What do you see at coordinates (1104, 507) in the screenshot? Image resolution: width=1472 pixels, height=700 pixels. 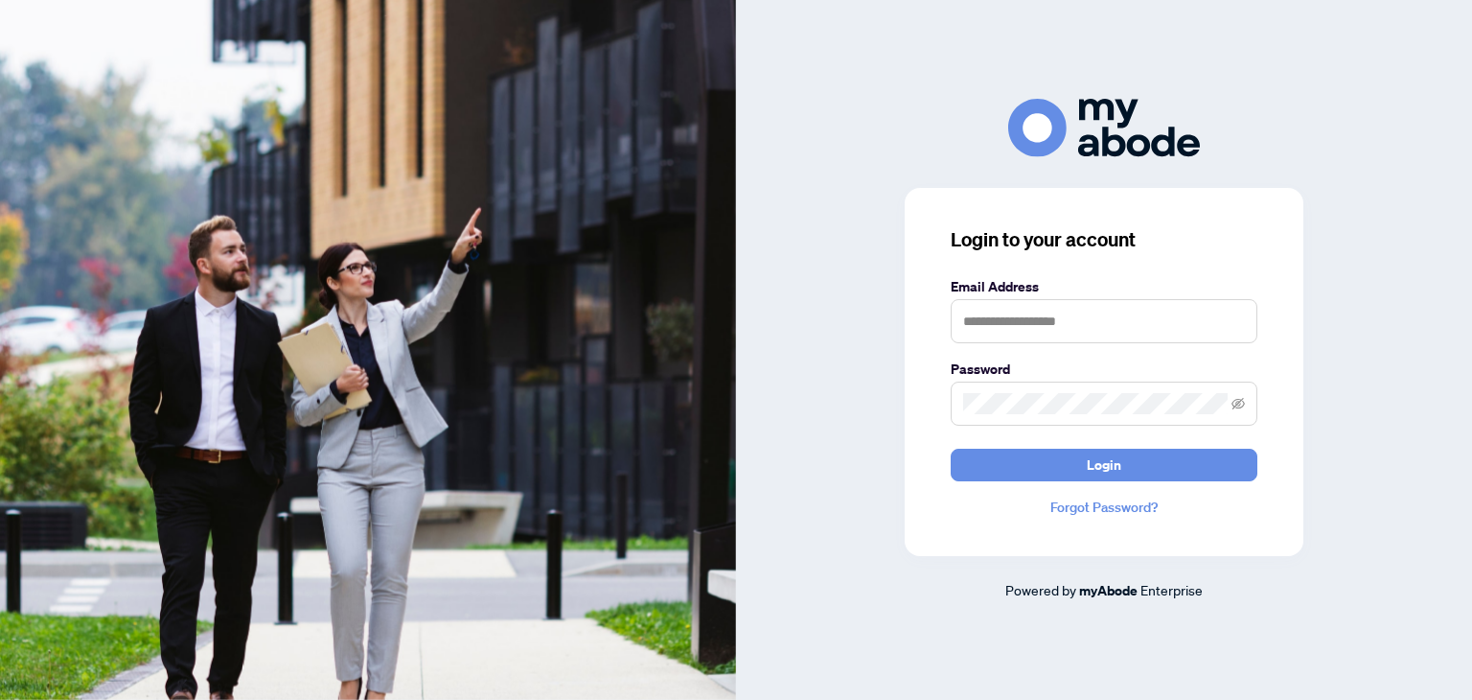 I see `a: Forgot Password?` at bounding box center [1104, 507].